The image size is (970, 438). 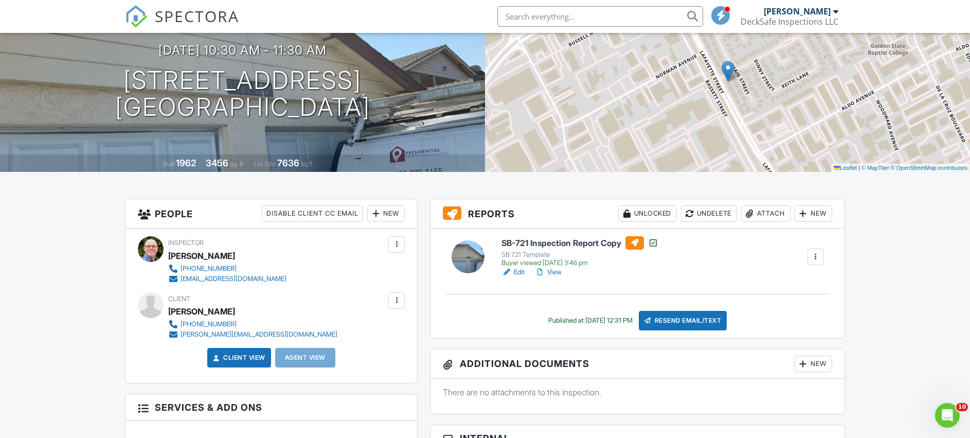 I want to click on div: Attach, so click(x=766, y=214).